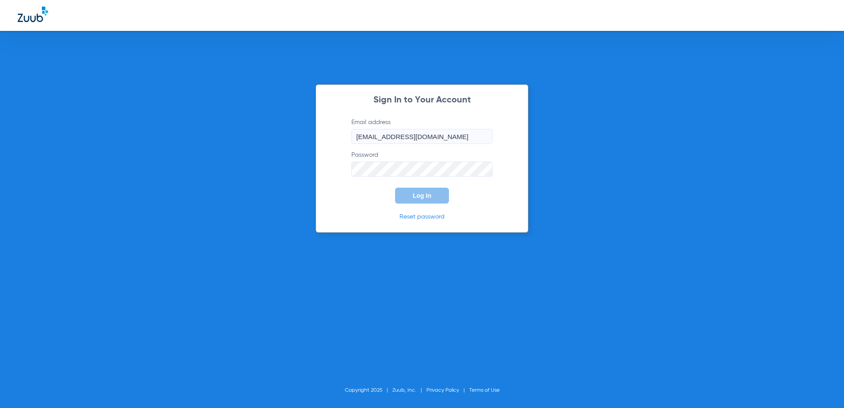 The width and height of the screenshot is (844, 408). I want to click on input: Password, so click(422, 169).